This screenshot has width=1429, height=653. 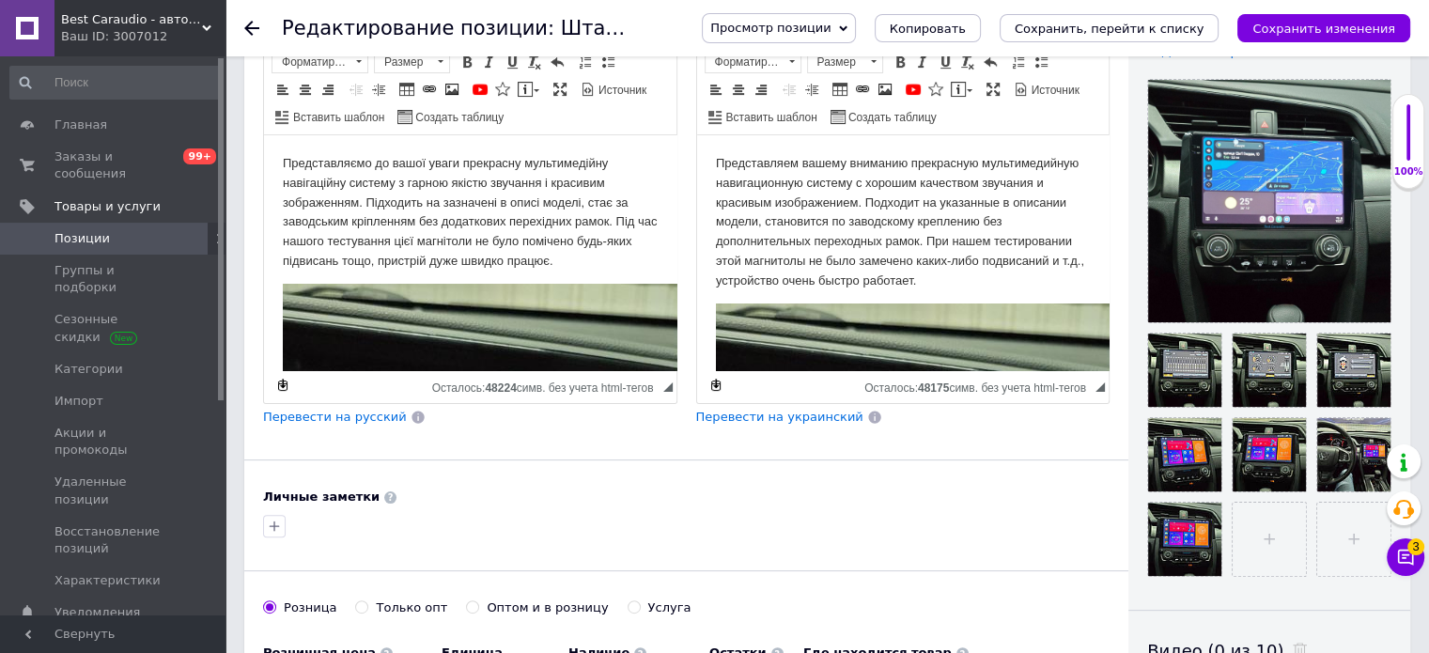 I want to click on div: Услуга, so click(x=670, y=608).